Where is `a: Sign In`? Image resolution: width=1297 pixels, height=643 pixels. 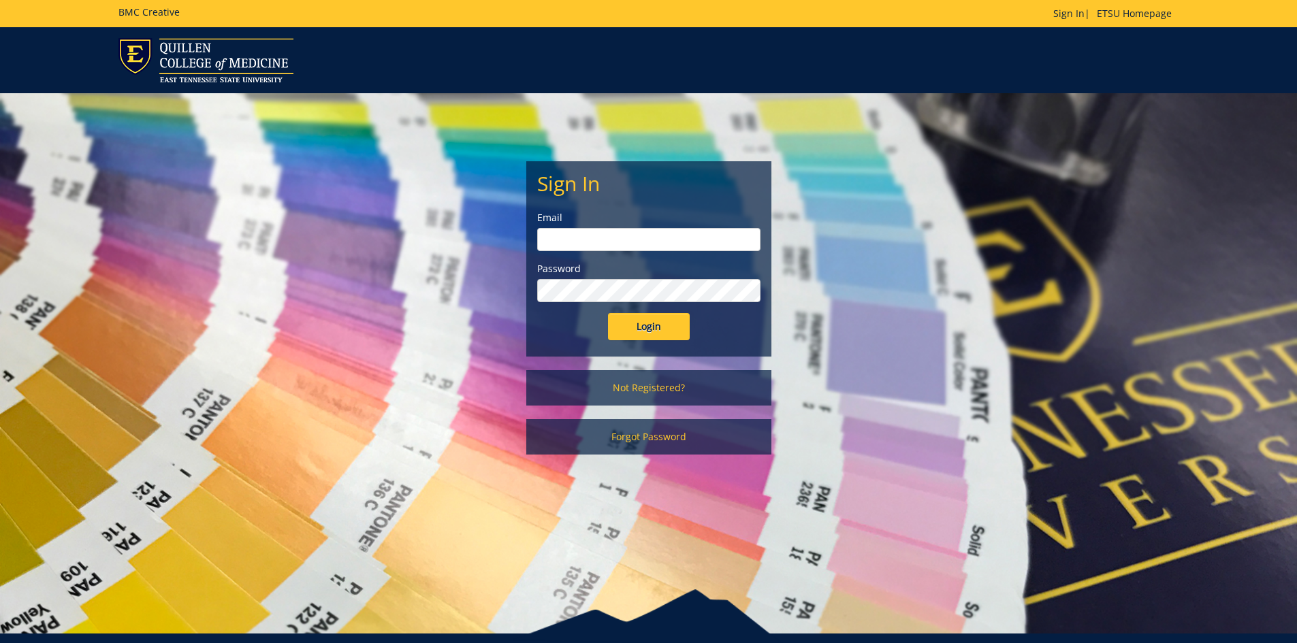 a: Sign In is located at coordinates (1069, 13).